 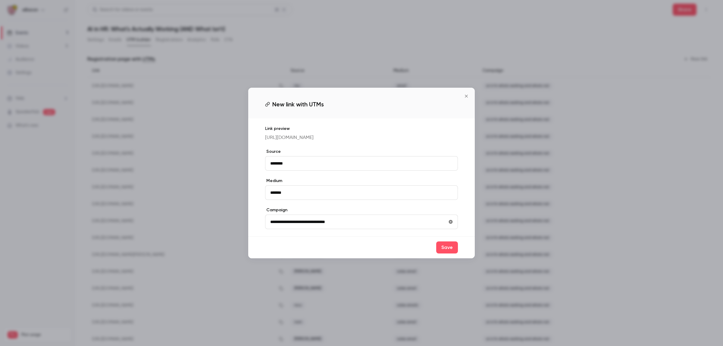 What do you see at coordinates (451, 222) in the screenshot?
I see `button: utmCampaign` at bounding box center [451, 222].